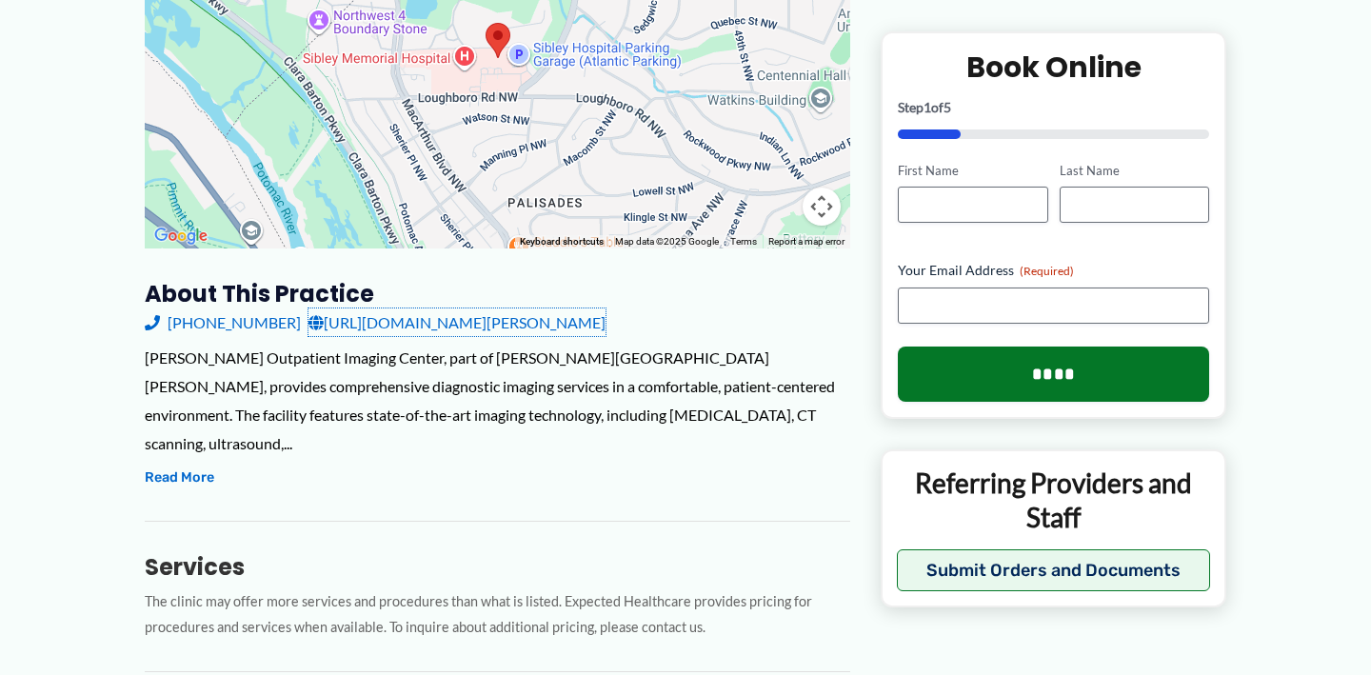 The height and width of the screenshot is (675, 1371). What do you see at coordinates (1053, 66) in the screenshot?
I see `h2: Book Online` at bounding box center [1053, 66].